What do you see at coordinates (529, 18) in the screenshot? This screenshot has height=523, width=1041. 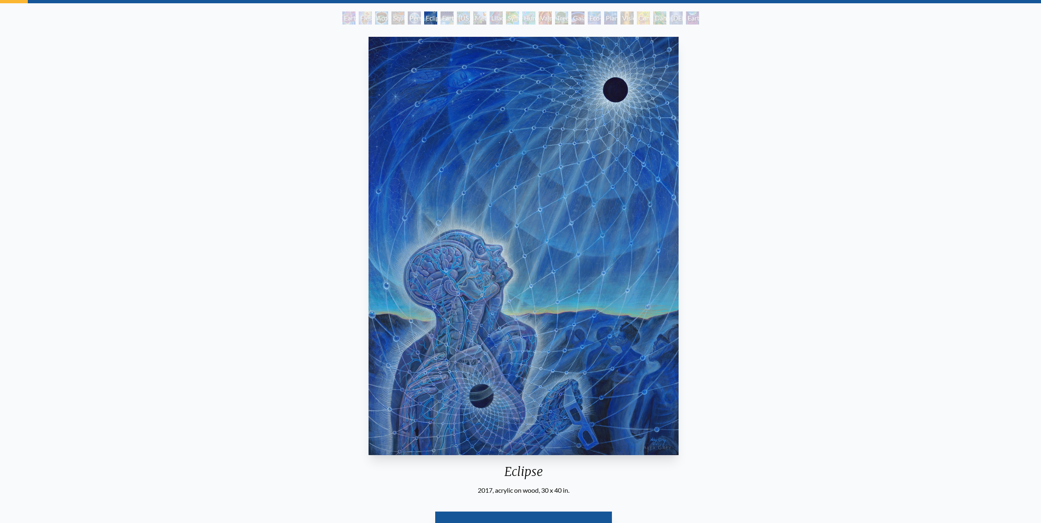 I see `div: Humming Bird` at bounding box center [529, 18].